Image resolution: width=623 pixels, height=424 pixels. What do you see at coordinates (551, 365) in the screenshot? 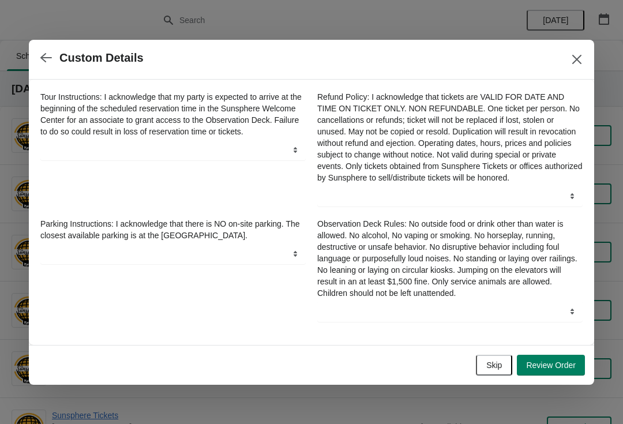
I see `span: Review Order` at bounding box center [551, 365].